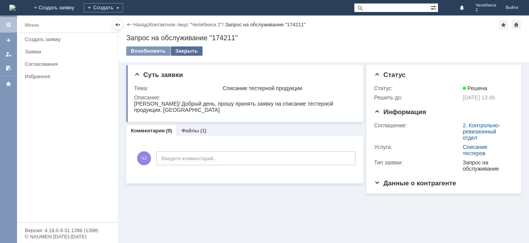 Image resolution: width=529 pixels, height=243 pixels. Describe the element at coordinates (69, 64) in the screenshot. I see `div: Согласования` at that location.